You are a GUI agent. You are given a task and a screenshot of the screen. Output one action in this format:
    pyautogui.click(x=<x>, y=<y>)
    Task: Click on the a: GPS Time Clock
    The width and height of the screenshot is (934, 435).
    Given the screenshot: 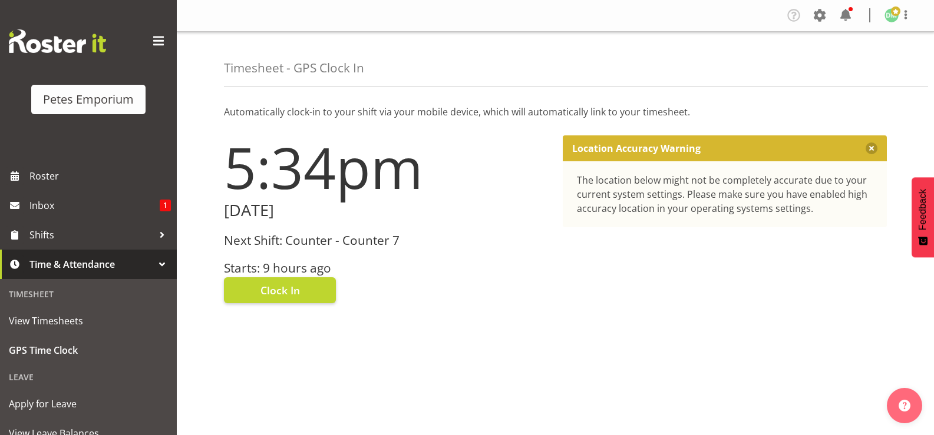 What is the action you would take?
    pyautogui.click(x=88, y=351)
    